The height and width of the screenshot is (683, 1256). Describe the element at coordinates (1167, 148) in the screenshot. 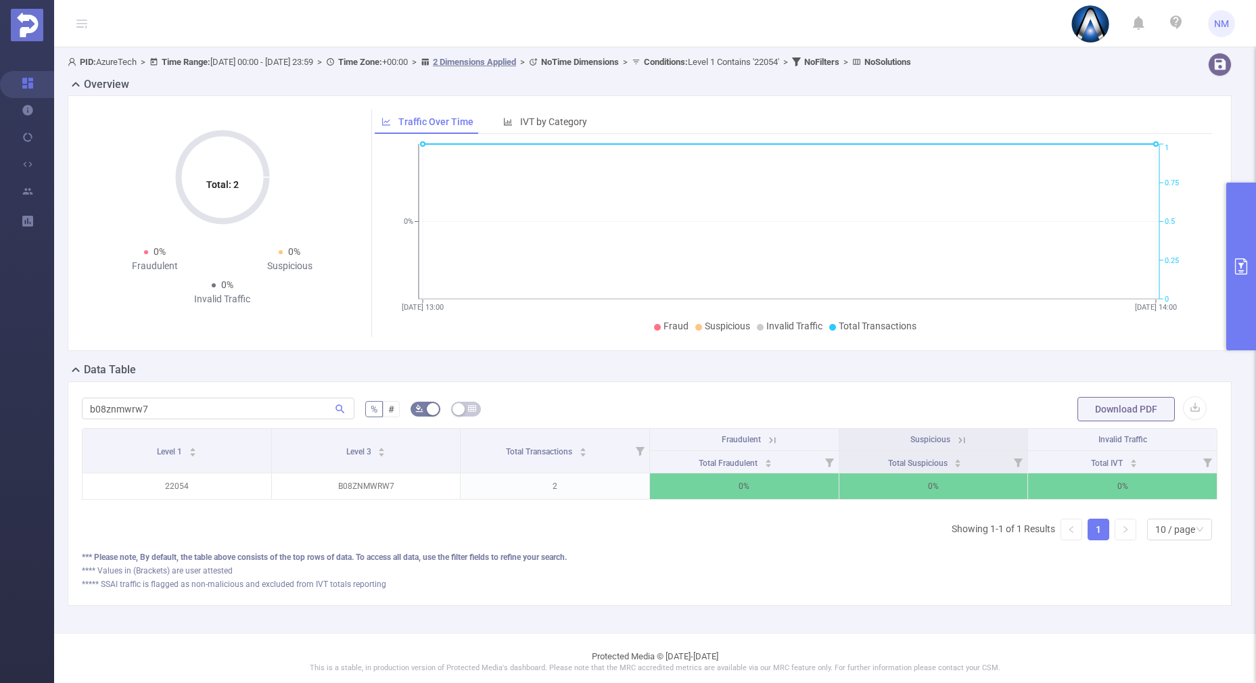

I see `tspan: 1` at that location.